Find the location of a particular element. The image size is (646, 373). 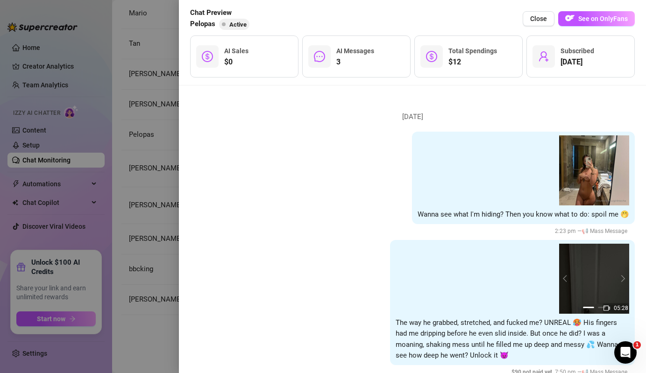

span: 2:23 pm — is located at coordinates (592, 231).